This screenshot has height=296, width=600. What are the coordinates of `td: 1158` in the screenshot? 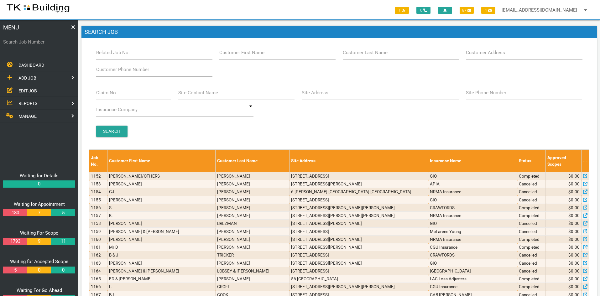 It's located at (98, 224).